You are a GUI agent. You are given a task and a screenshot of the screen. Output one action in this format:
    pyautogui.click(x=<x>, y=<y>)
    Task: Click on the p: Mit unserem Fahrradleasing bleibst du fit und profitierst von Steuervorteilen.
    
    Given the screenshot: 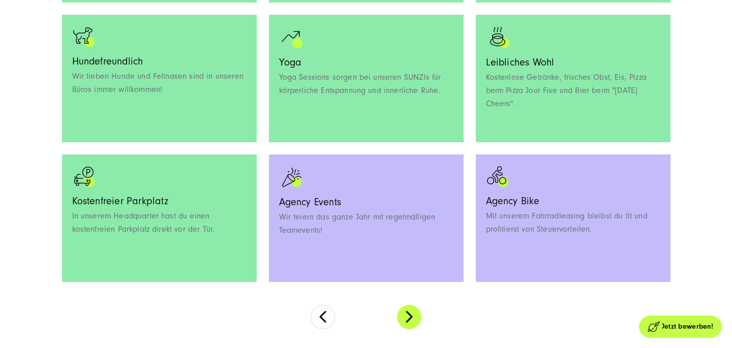 What is the action you would take?
    pyautogui.click(x=573, y=223)
    